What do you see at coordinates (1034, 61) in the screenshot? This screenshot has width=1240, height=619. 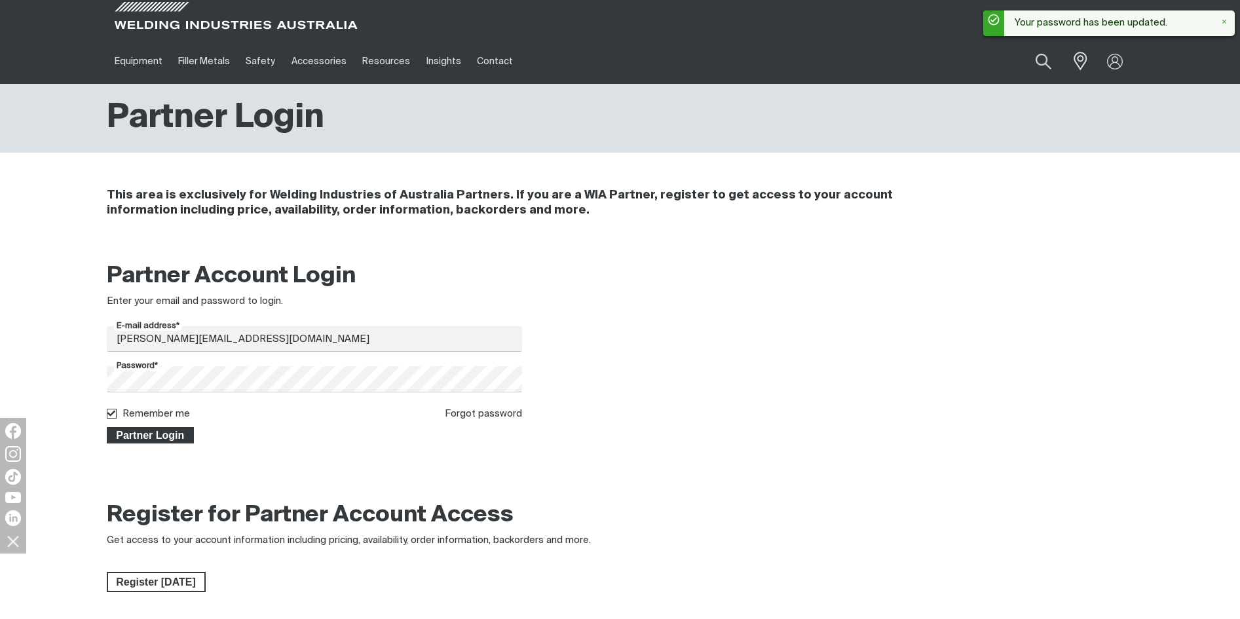 I see `input: Product name or item number...` at bounding box center [1034, 61].